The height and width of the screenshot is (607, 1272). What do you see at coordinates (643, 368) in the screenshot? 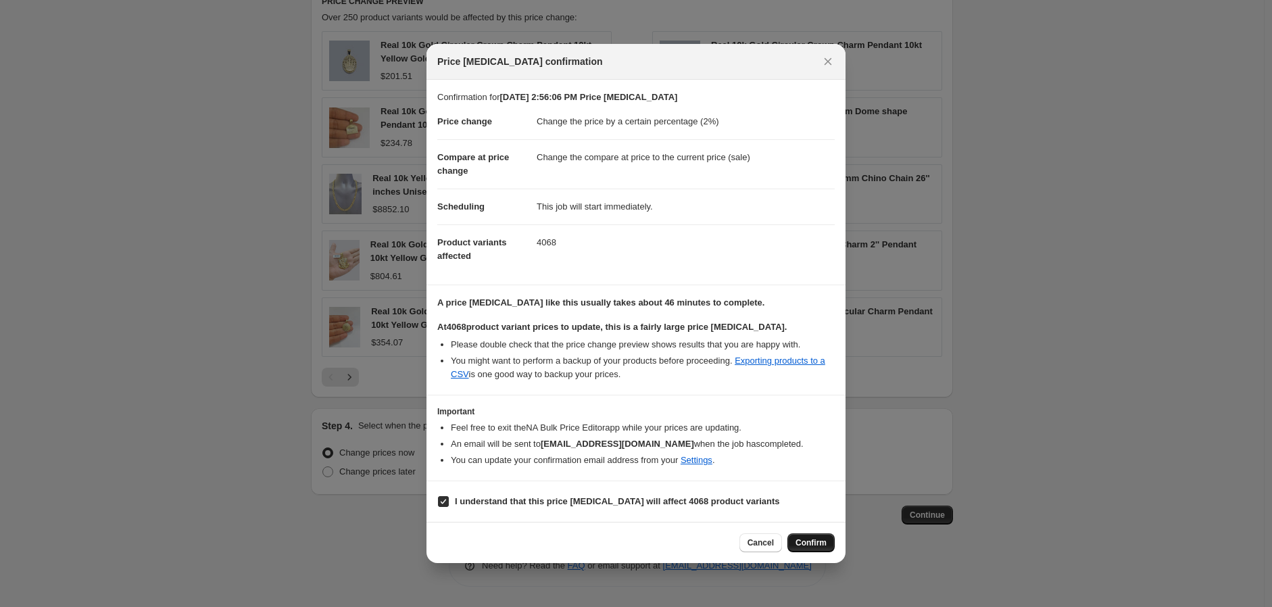
I see `li: You might want to perform a backup of your products before proceeding. is one good way to backup ...` at bounding box center [643, 368].